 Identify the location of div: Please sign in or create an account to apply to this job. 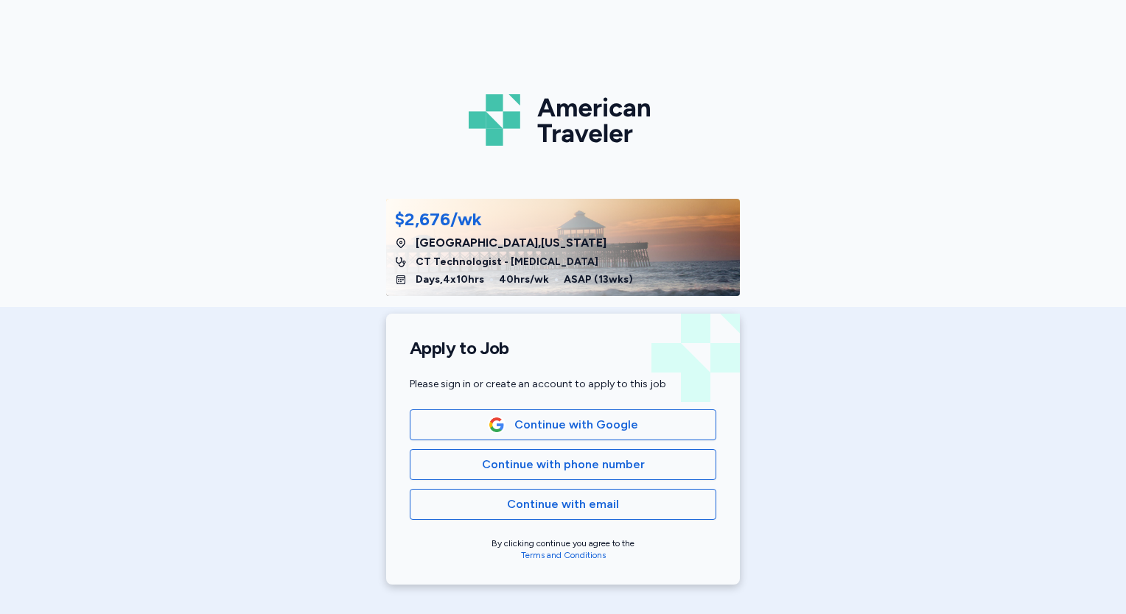
(563, 385).